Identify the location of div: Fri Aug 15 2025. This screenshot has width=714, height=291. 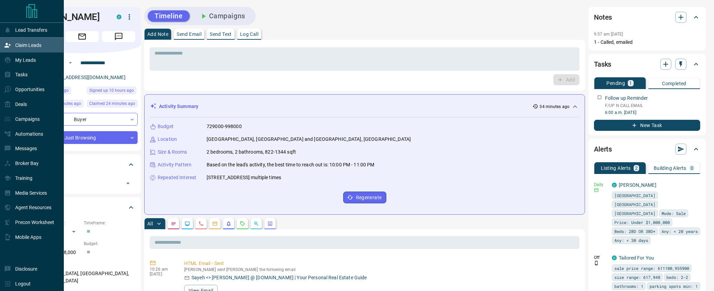
(112, 91).